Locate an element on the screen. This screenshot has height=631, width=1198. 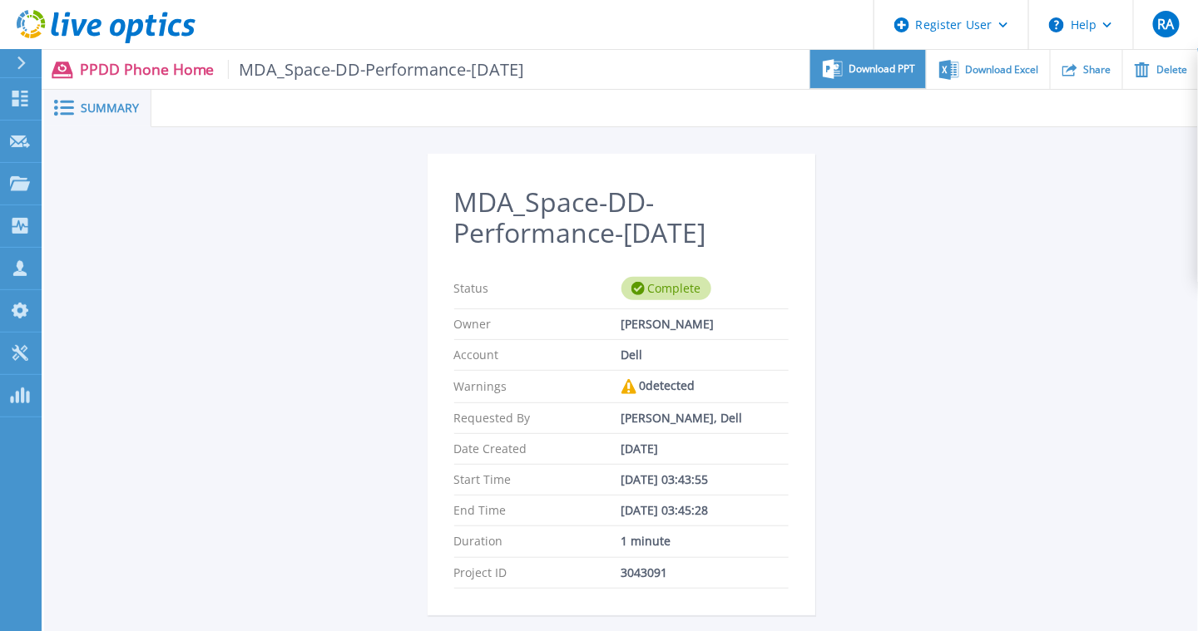
div: 0 detected is located at coordinates (704, 387).